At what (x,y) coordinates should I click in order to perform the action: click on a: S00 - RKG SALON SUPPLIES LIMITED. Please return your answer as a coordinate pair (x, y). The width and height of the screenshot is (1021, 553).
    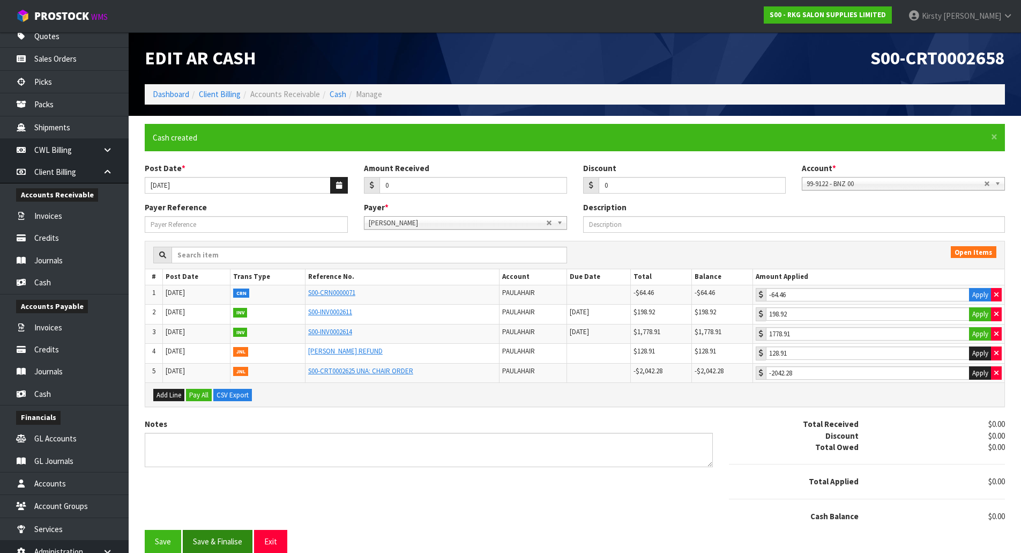
    Looking at the image, I should click on (828, 15).